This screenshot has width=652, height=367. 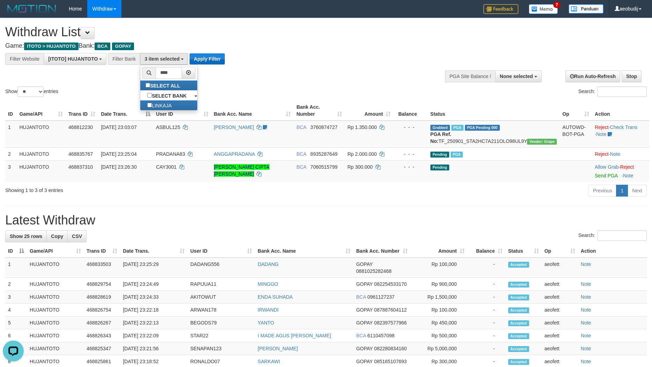 What do you see at coordinates (601, 127) in the screenshot?
I see `a: Reject` at bounding box center [601, 127].